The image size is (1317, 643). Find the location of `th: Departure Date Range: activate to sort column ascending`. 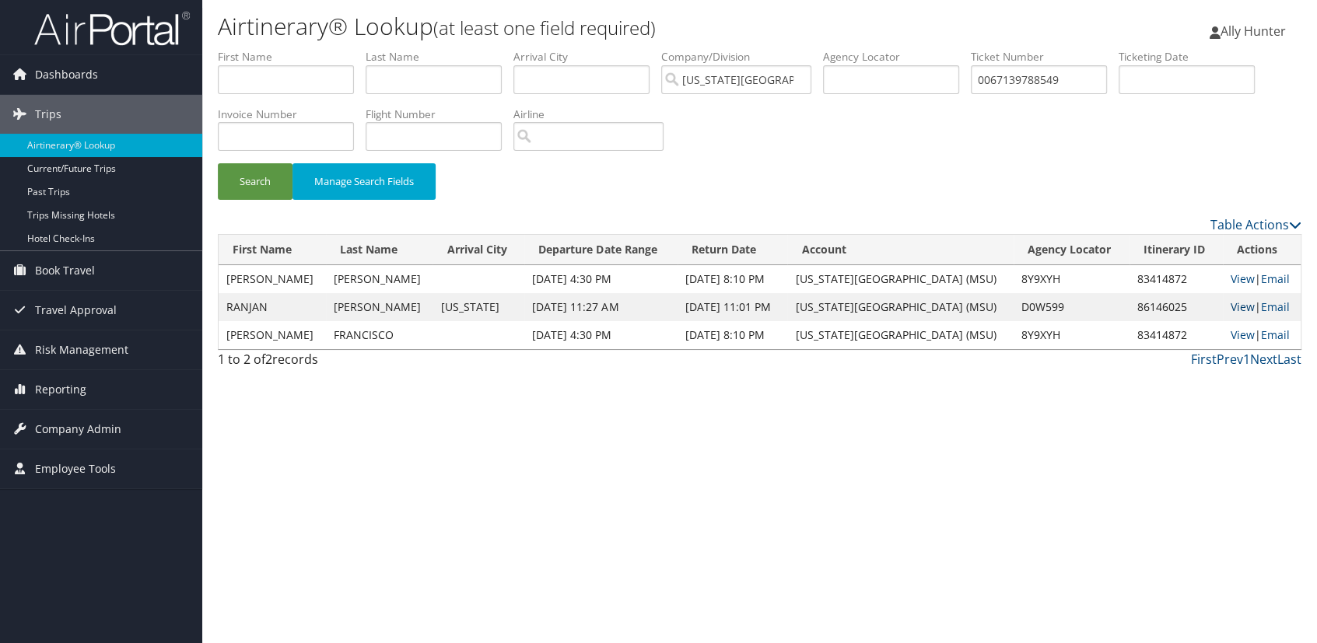

th: Departure Date Range: activate to sort column ascending is located at coordinates (600, 250).